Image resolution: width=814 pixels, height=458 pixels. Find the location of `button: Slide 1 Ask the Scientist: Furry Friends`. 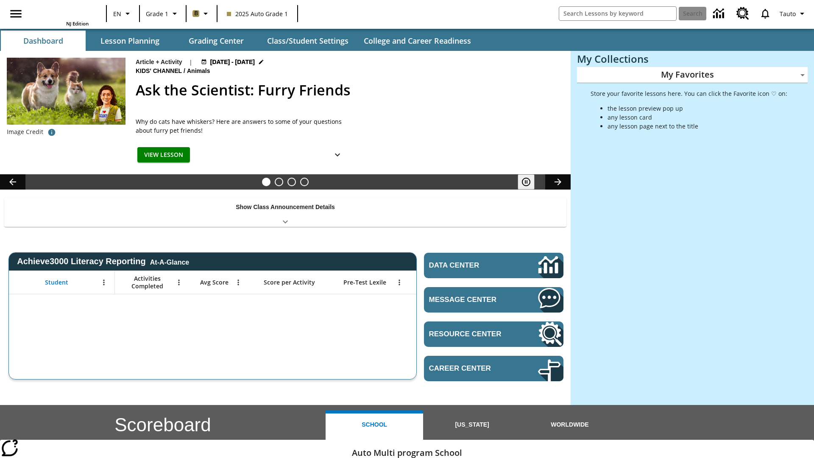

button: Slide 1 Ask the Scientist: Furry Friends is located at coordinates (266, 182).